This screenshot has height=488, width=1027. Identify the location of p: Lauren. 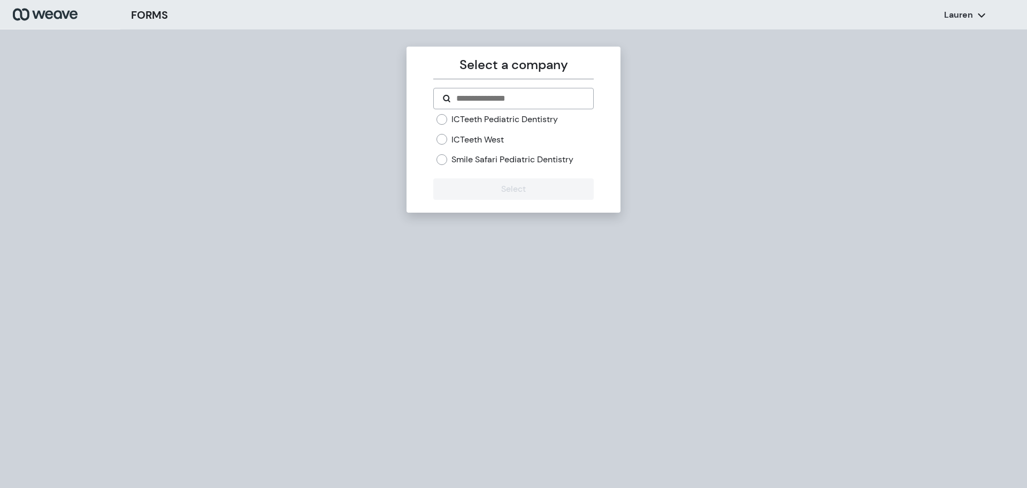
(959, 15).